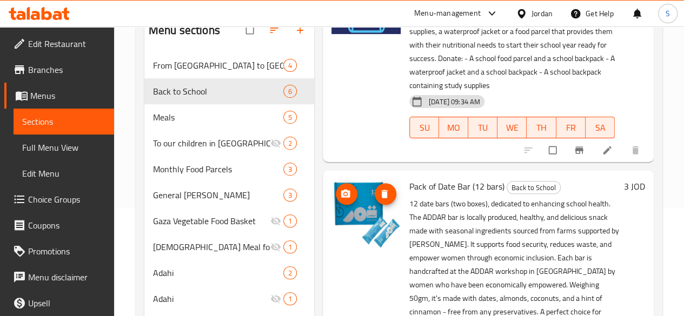 This screenshot has width=684, height=316. What do you see at coordinates (218, 117) in the screenshot?
I see `div: Meals` at bounding box center [218, 117].